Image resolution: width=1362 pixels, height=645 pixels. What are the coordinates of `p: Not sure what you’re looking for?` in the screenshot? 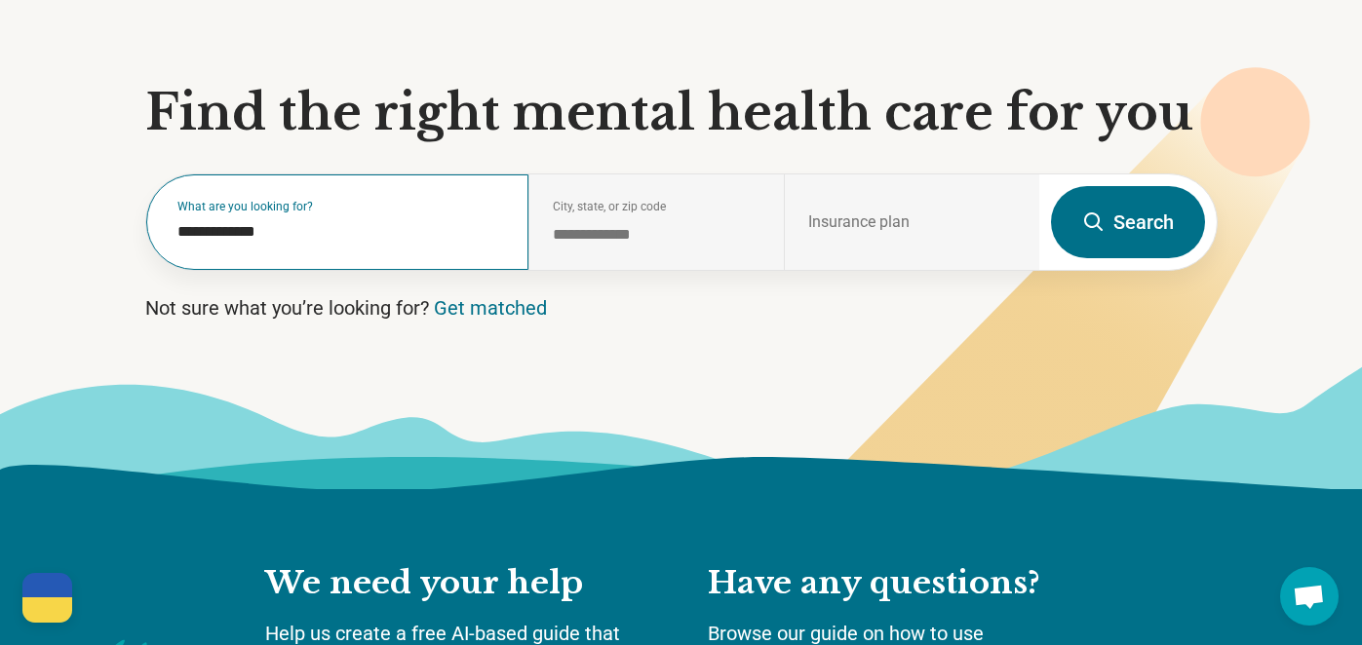 It's located at (681, 308).